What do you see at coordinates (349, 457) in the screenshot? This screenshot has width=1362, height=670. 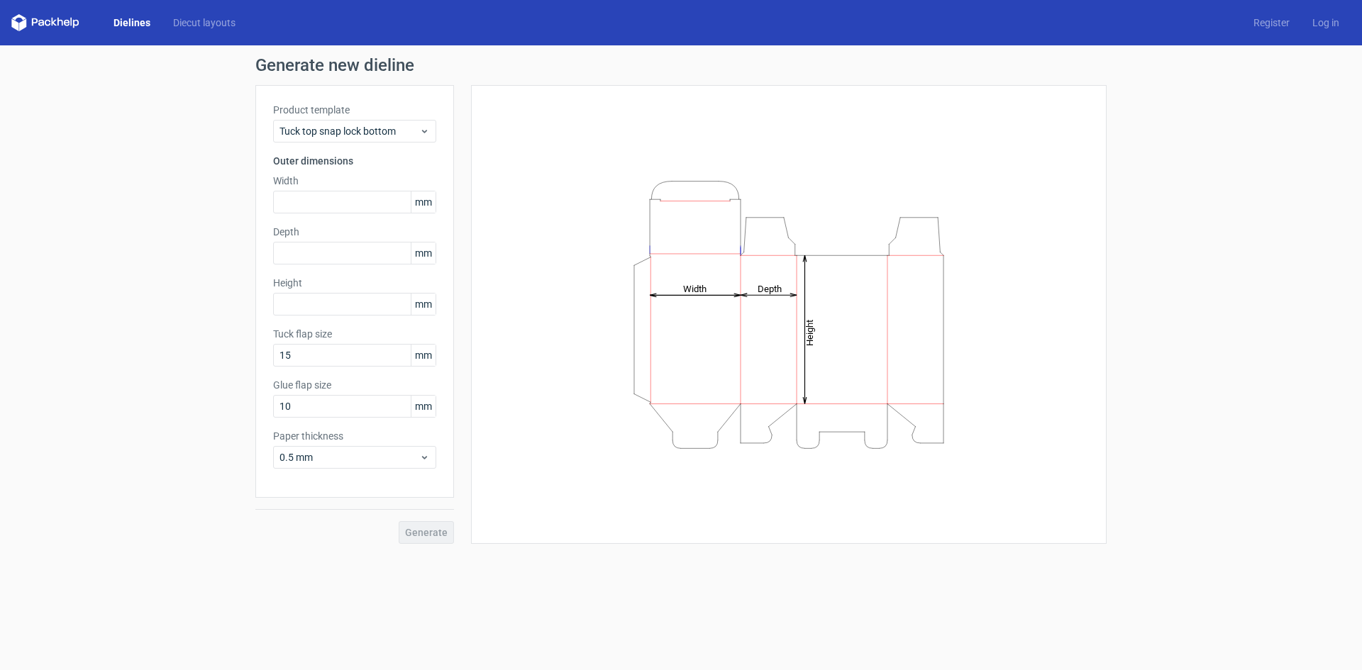 I see `span: 0.5 mm` at bounding box center [349, 457].